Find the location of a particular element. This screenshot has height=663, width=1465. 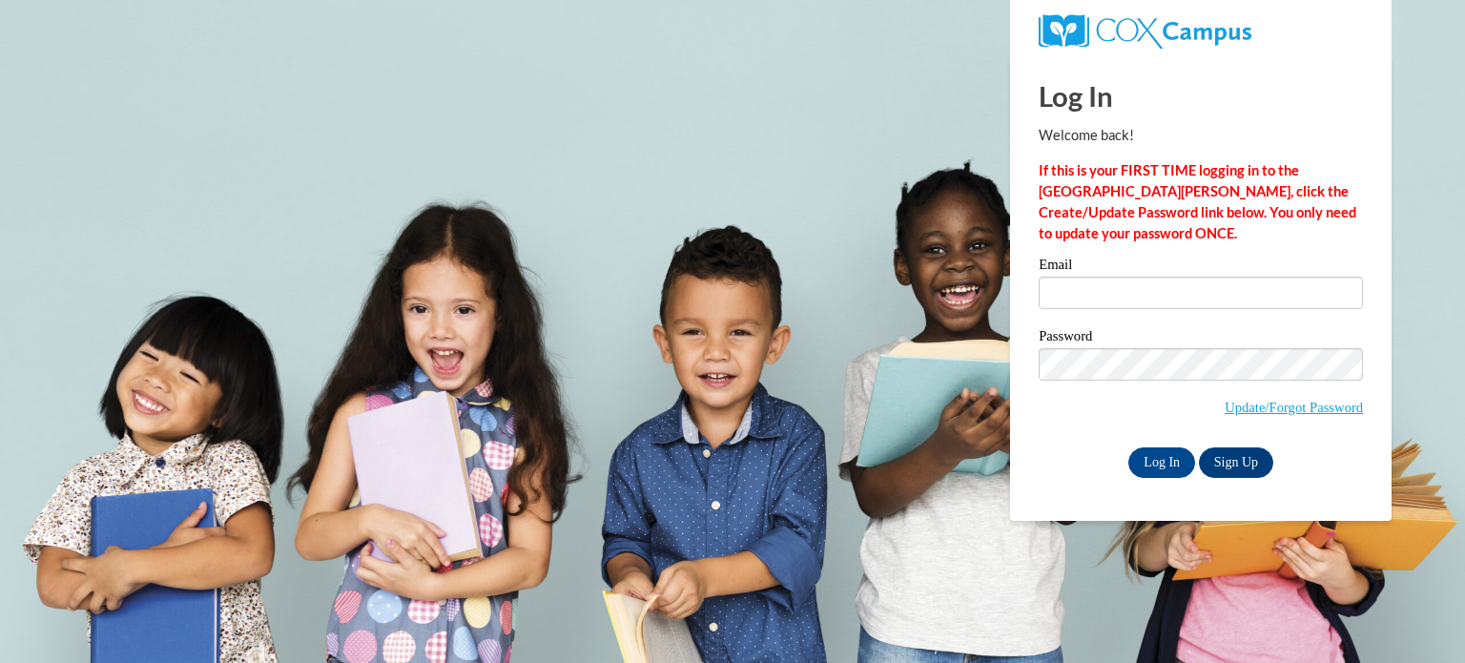

label: Email is located at coordinates (1201, 267).